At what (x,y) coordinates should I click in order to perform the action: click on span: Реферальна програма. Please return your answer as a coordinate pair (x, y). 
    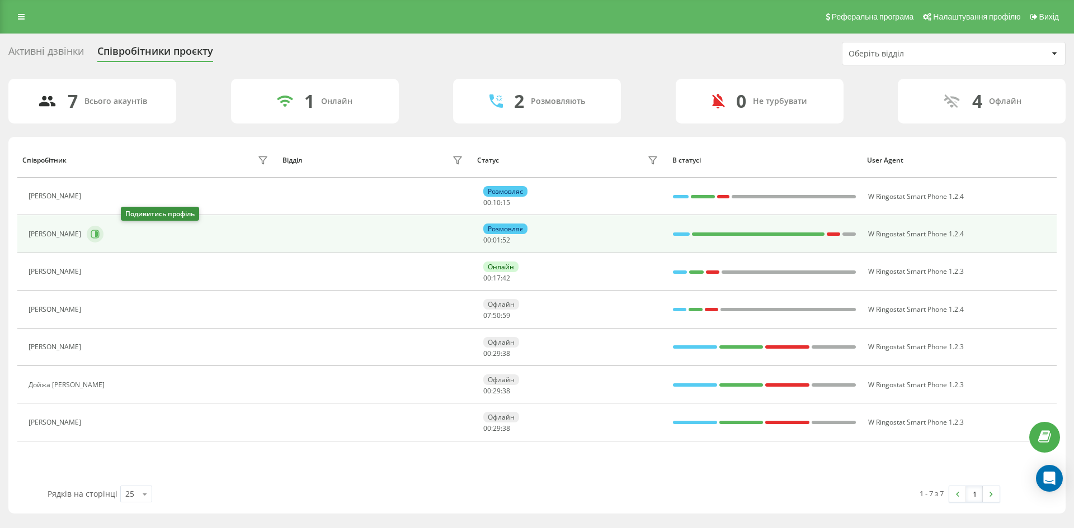
    Looking at the image, I should click on (872, 17).